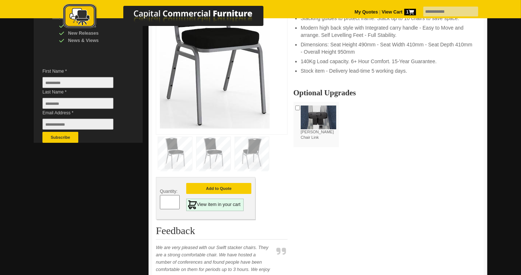 Image resolution: width=521 pixels, height=275 pixels. Describe the element at coordinates (410, 12) in the screenshot. I see `span: 1` at that location.